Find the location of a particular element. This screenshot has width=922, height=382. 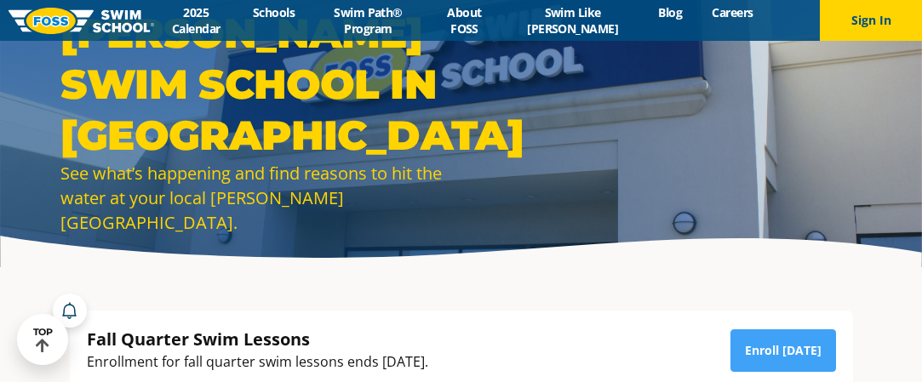

a: Blog is located at coordinates (670, 12).